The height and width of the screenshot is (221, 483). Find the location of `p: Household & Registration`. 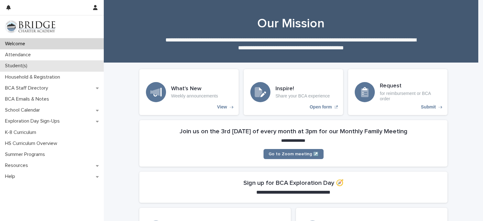

p: Household & Registration is located at coordinates (34, 77).